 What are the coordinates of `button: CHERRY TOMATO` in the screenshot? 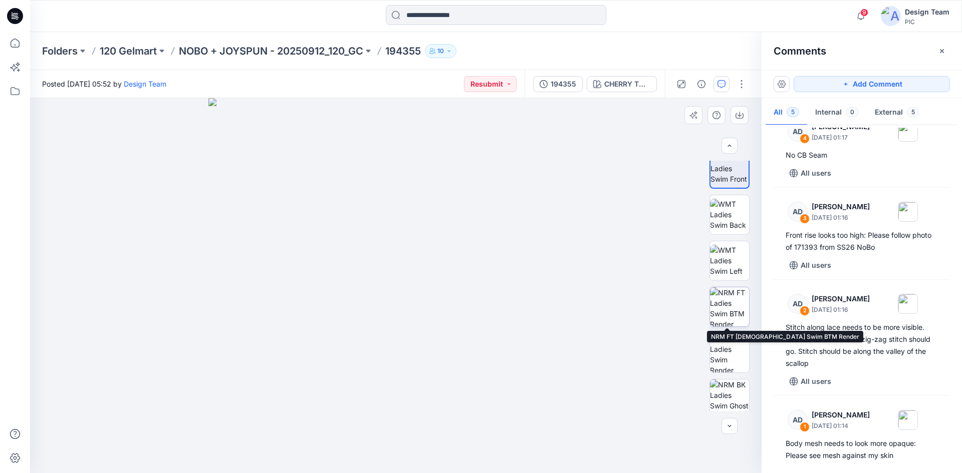 It's located at (622, 84).